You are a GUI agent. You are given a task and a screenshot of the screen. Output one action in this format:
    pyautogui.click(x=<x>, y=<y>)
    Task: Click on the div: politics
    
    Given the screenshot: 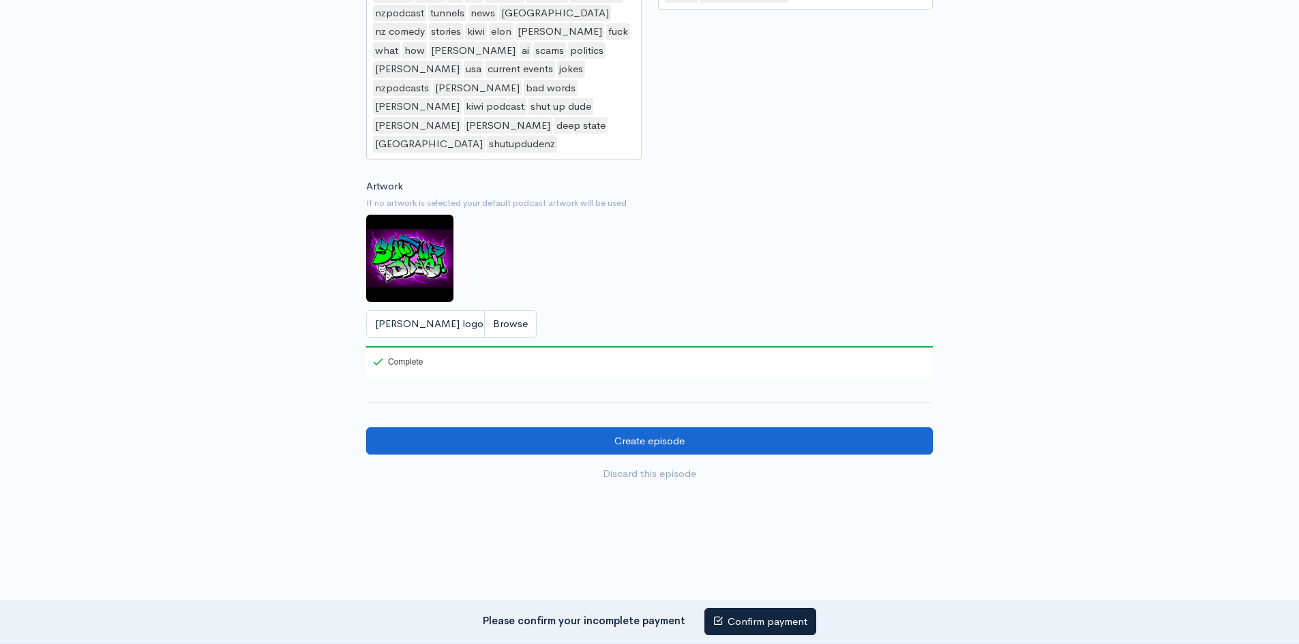 What is the action you would take?
    pyautogui.click(x=586, y=50)
    